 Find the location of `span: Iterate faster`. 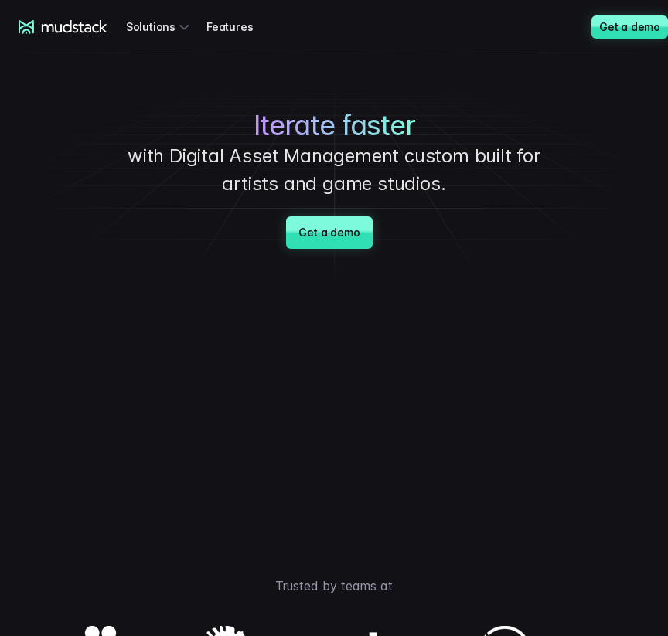

span: Iterate faster is located at coordinates (334, 125).